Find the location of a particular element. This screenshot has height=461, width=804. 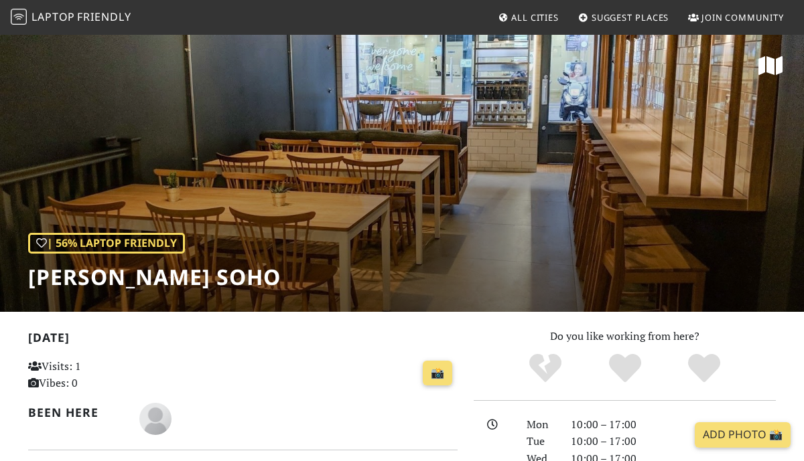

div: Yes is located at coordinates (624, 369).